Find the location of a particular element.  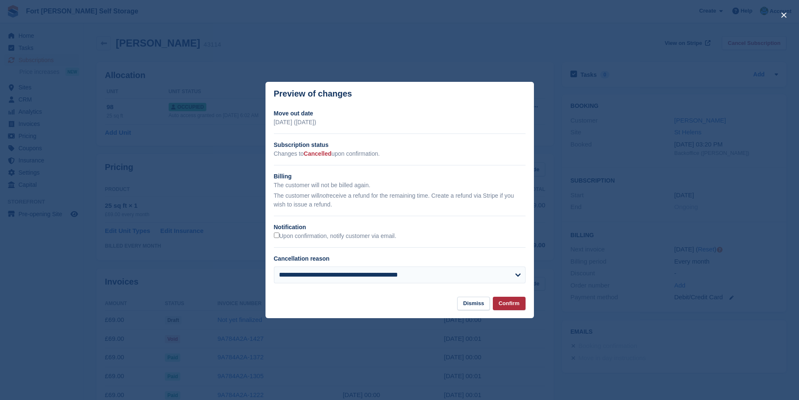

h2: Move out date is located at coordinates (400, 113).